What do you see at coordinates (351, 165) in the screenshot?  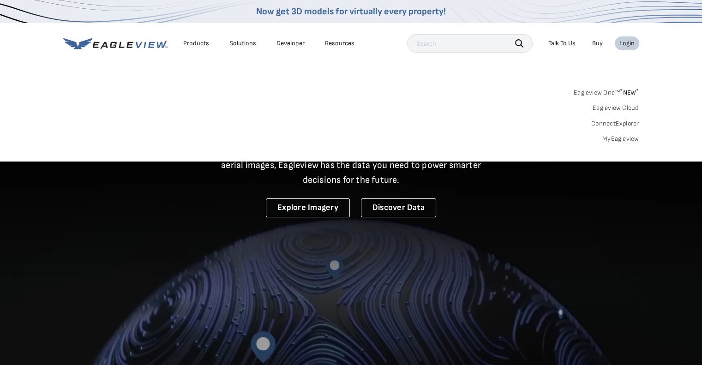 I see `p: A new era starts here. Built on more than 3.5 billion high-resolution aerial images, Eagleview ha...` at bounding box center [351, 165].